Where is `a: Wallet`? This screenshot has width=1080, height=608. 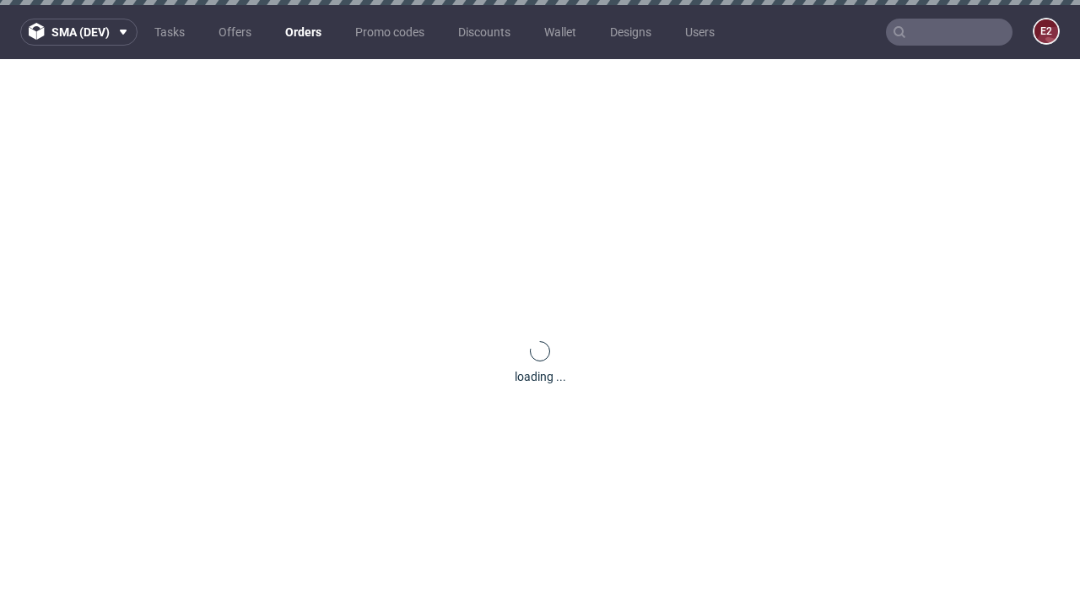
a: Wallet is located at coordinates (560, 32).